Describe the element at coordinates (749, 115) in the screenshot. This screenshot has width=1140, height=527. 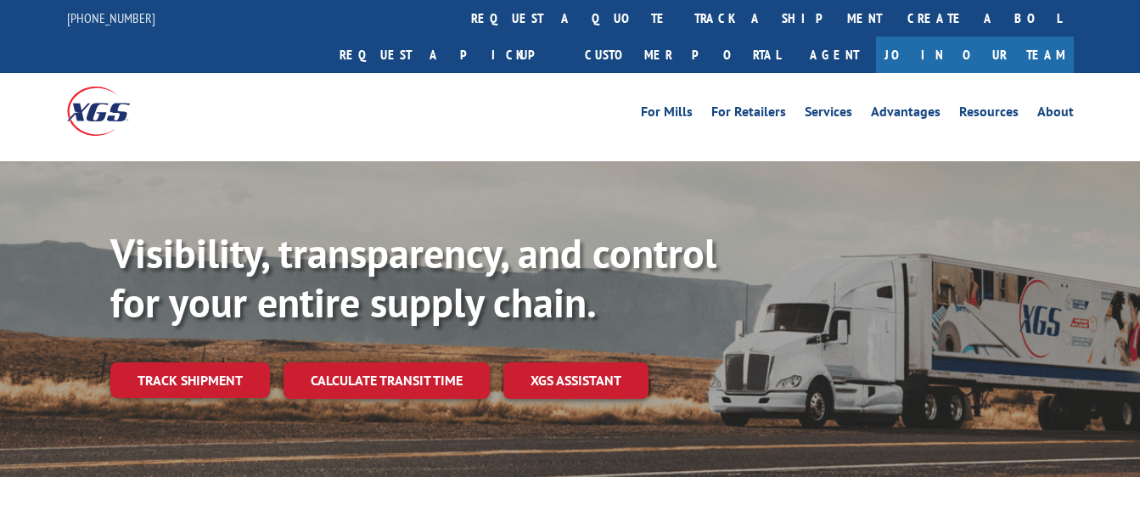
I see `a: For Retailers` at that location.